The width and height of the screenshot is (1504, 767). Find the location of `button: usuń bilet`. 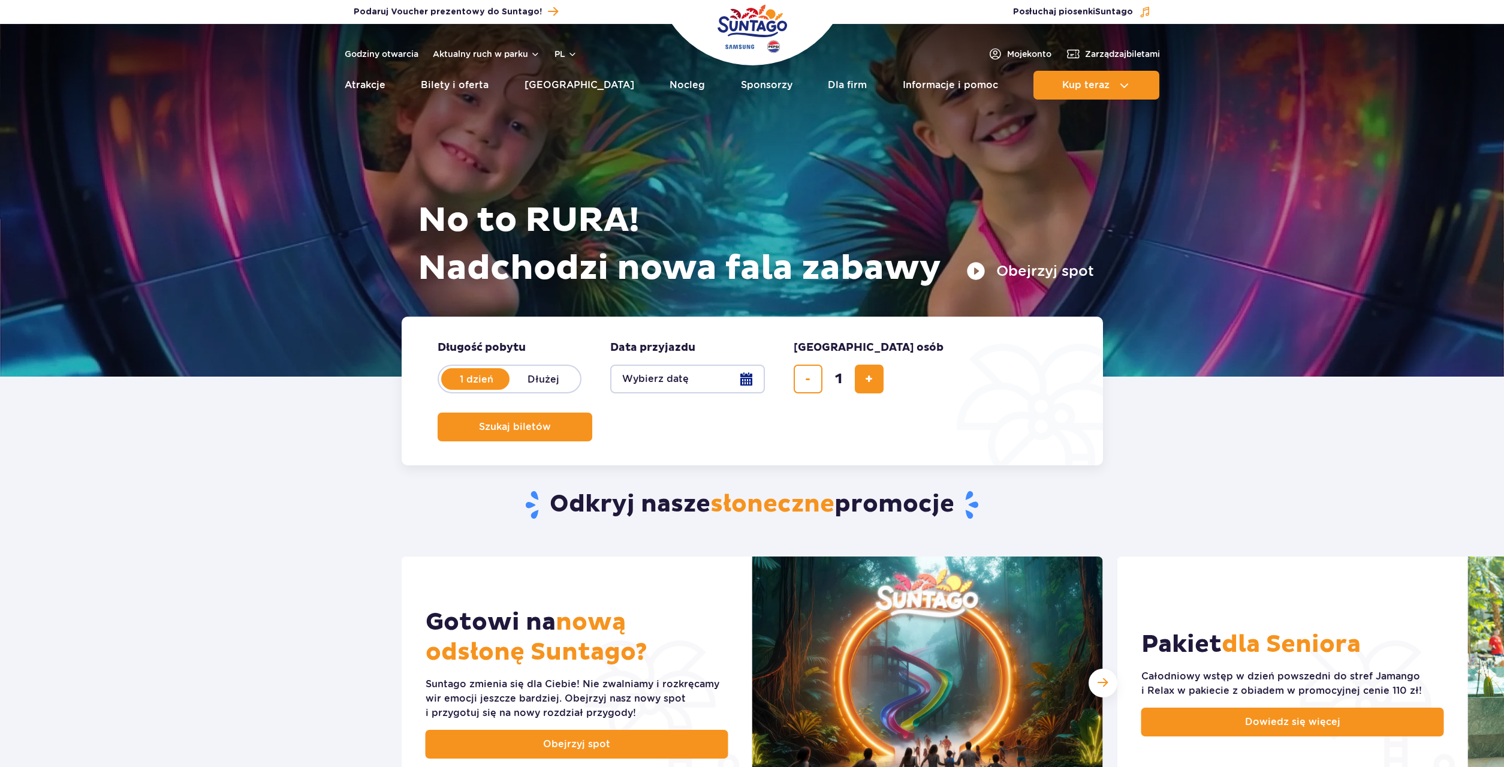

button: usuń bilet is located at coordinates (808, 379).